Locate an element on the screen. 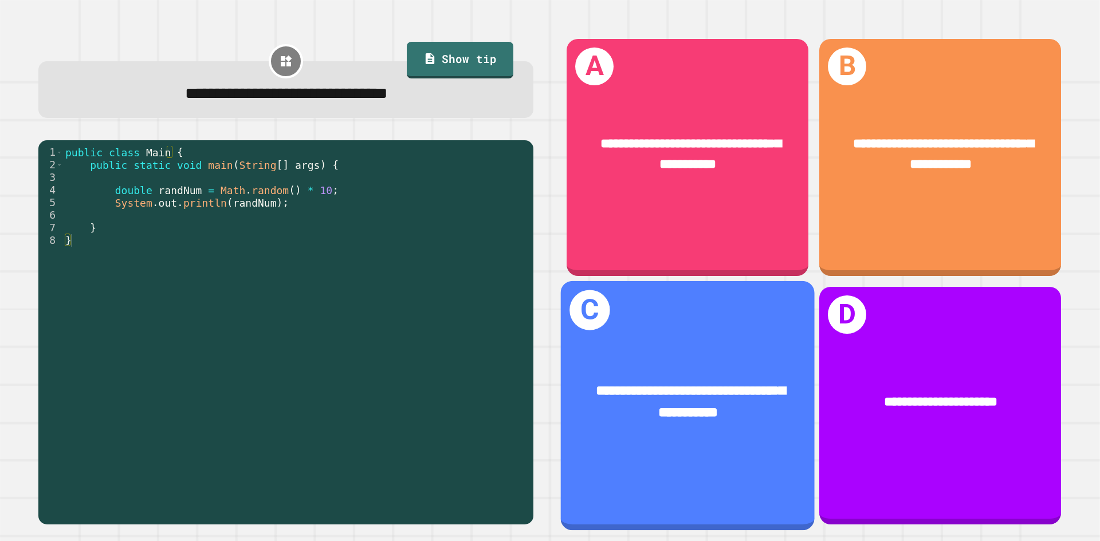  div: 3 is located at coordinates (50, 178).